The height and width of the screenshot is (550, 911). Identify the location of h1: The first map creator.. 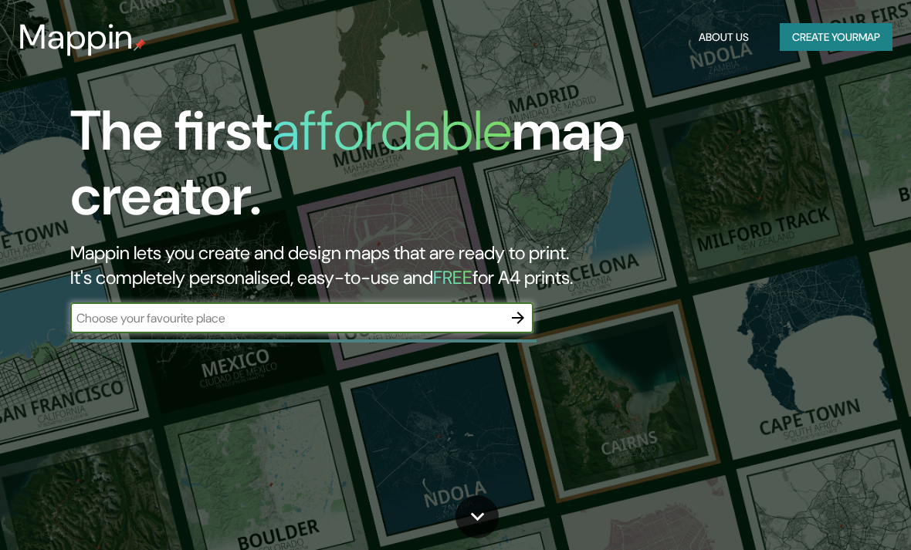
(435, 170).